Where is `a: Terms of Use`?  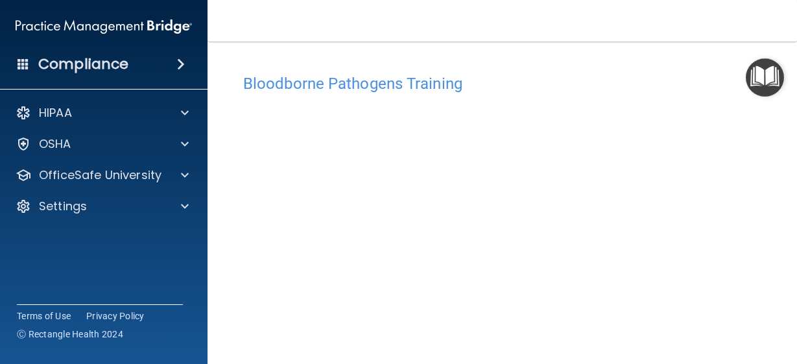 a: Terms of Use is located at coordinates (43, 316).